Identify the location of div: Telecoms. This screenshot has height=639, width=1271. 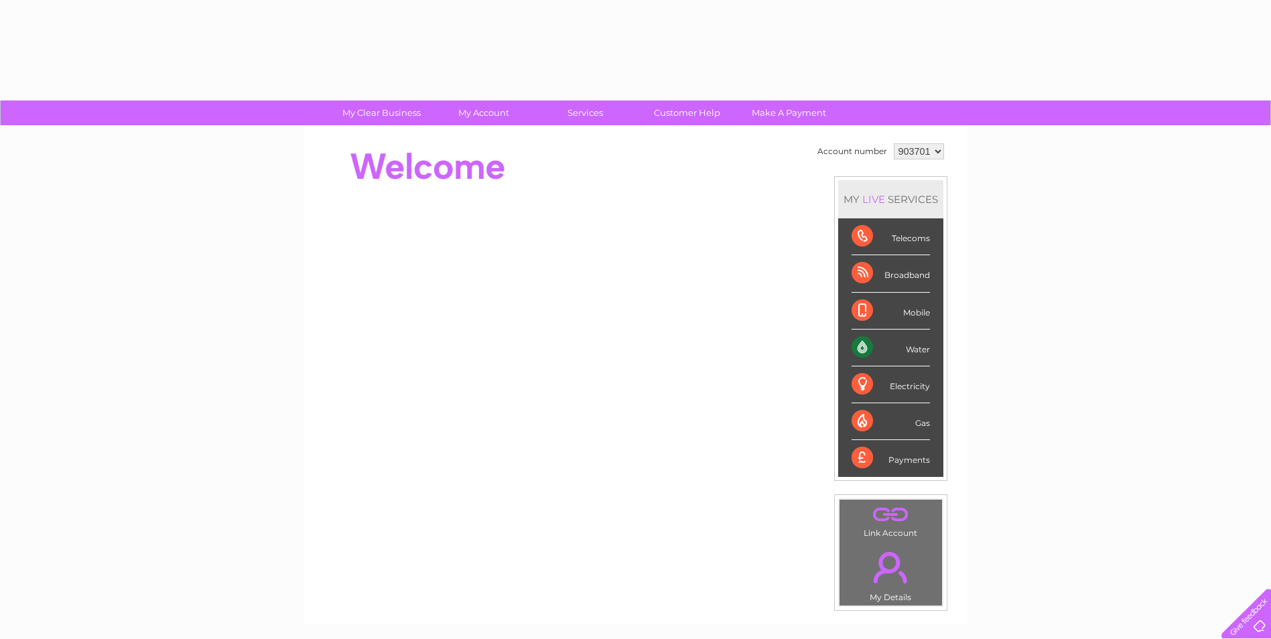
(890, 237).